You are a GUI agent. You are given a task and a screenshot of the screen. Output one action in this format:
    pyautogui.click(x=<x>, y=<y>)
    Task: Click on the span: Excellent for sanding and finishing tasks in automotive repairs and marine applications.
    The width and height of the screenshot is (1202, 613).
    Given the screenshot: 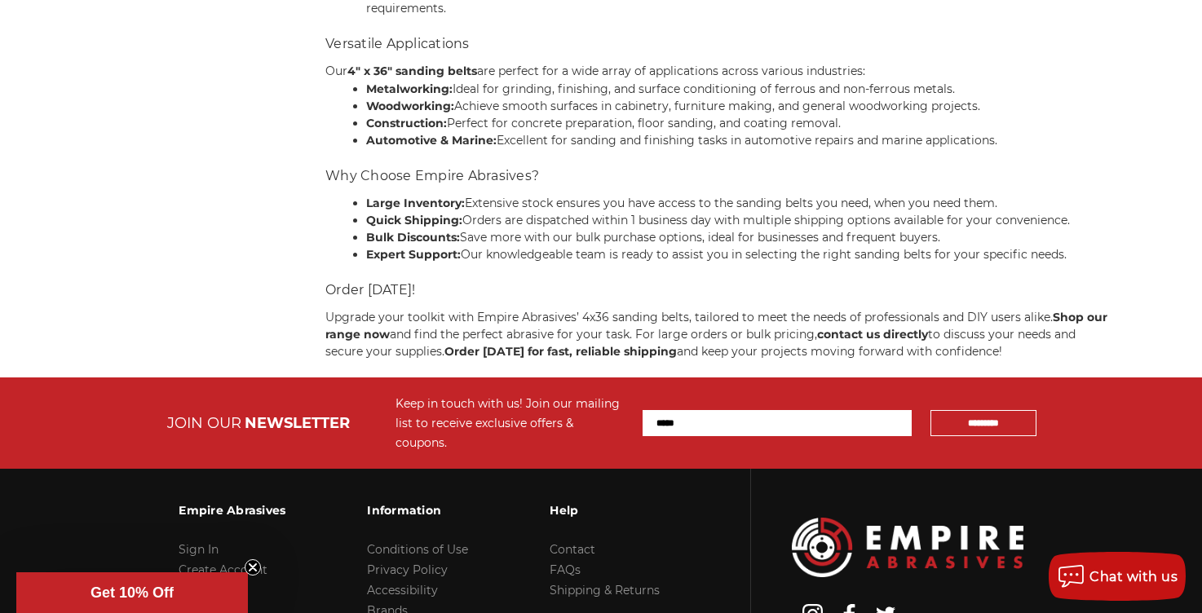 What is the action you would take?
    pyautogui.click(x=747, y=140)
    